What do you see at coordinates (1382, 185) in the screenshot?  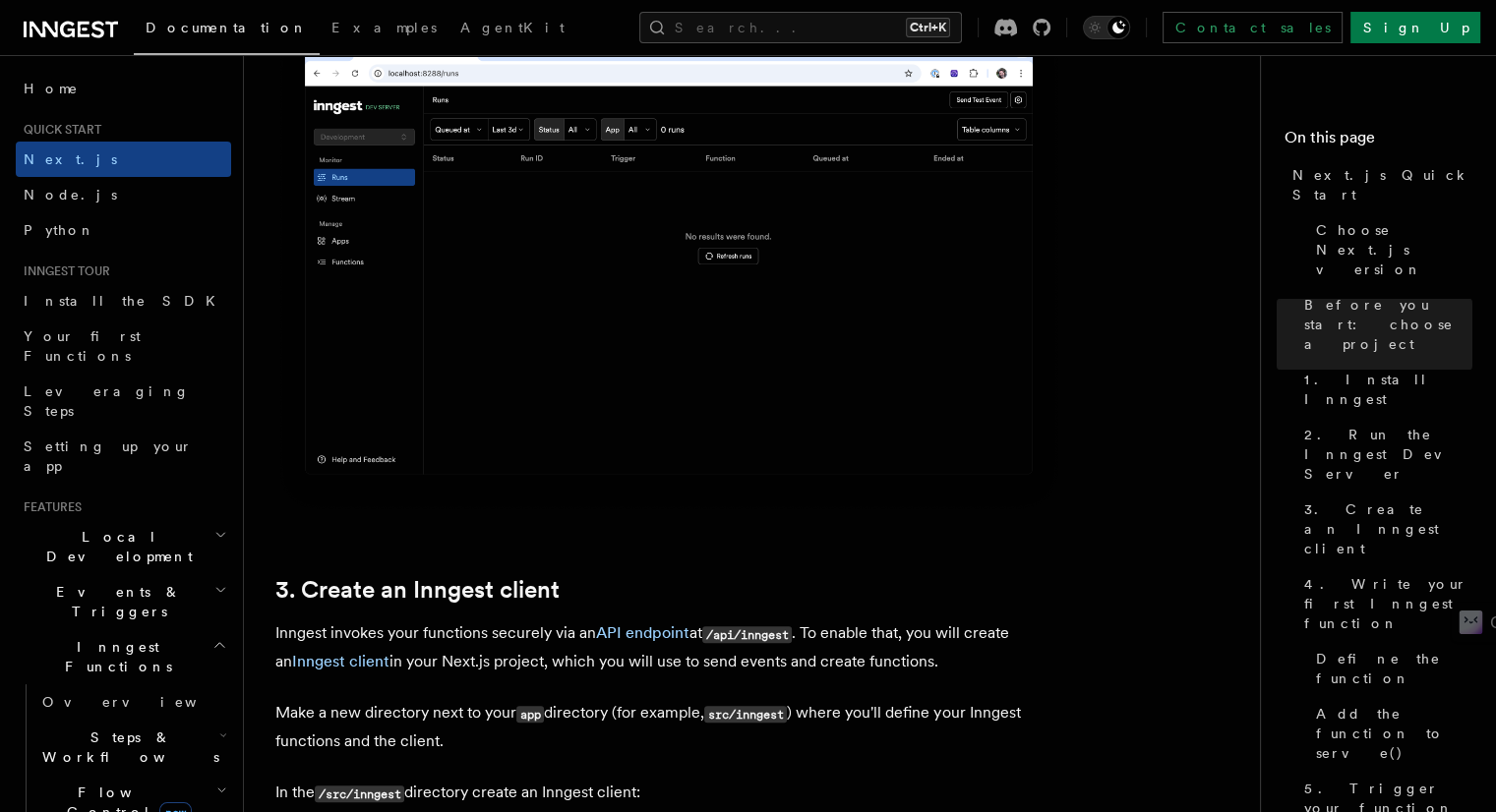 I see `span: Next.js Quick Start` at bounding box center [1382, 185].